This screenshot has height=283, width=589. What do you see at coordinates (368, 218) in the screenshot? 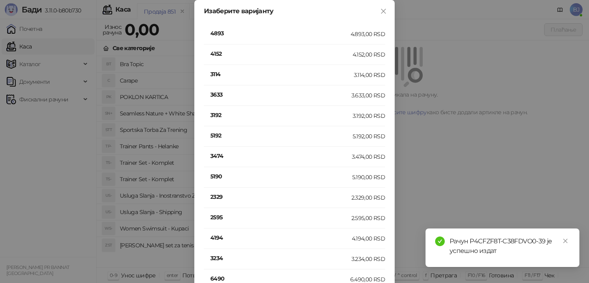
I see `div: 2.595,00 RSD` at bounding box center [368, 218].